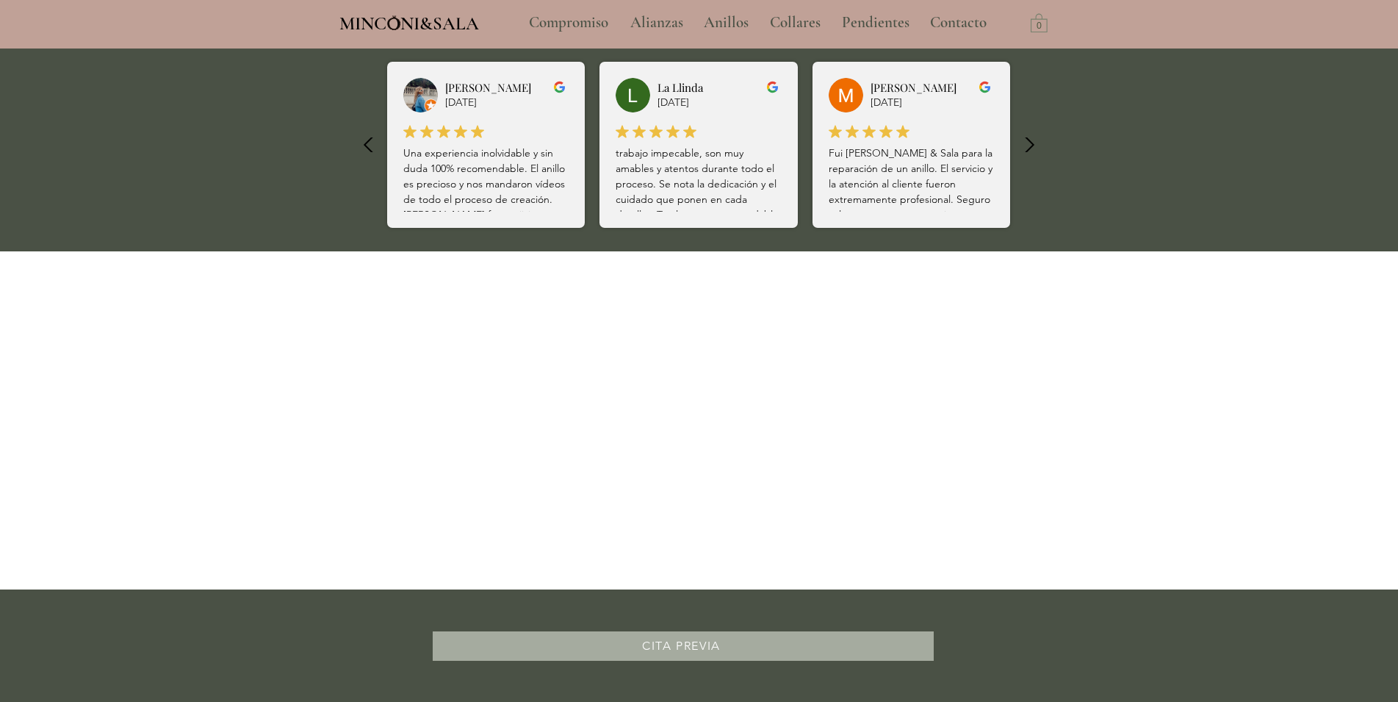  I want to click on p: Compromiso, so click(569, 23).